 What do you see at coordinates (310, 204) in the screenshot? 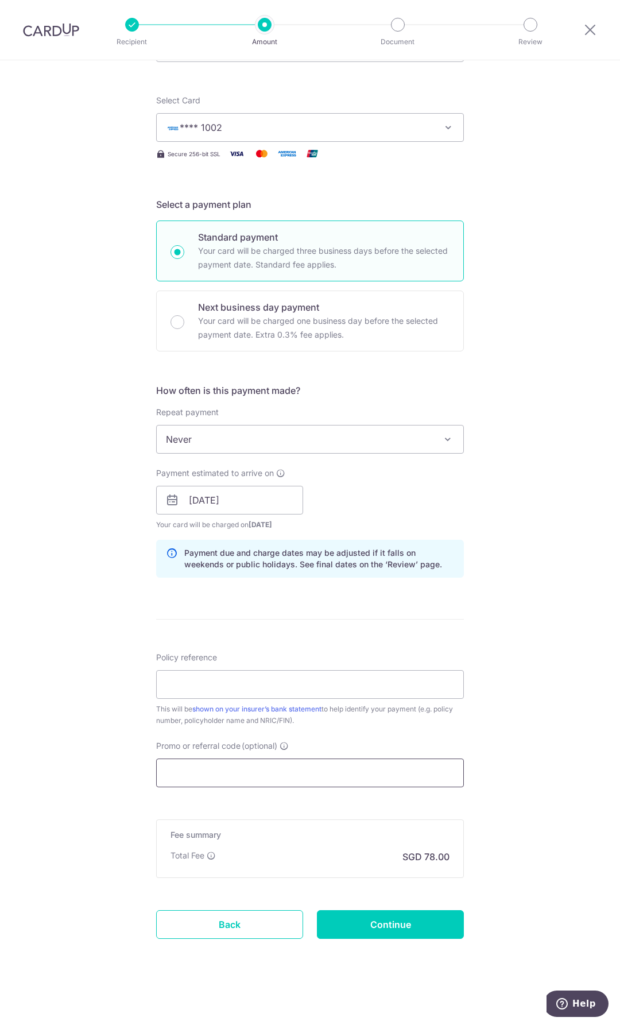
I see `h5: Select a payment plan` at bounding box center [310, 204].